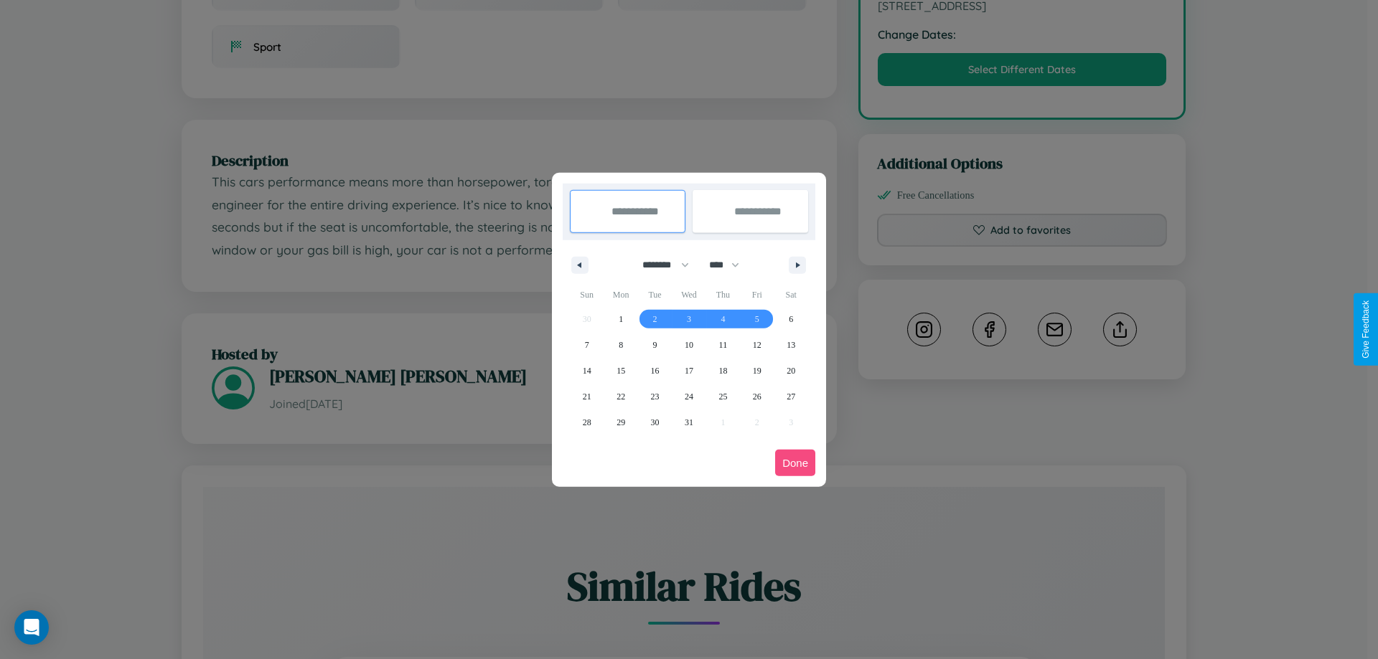 This screenshot has height=659, width=1378. Describe the element at coordinates (621, 371) in the screenshot. I see `span: 15` at that location.